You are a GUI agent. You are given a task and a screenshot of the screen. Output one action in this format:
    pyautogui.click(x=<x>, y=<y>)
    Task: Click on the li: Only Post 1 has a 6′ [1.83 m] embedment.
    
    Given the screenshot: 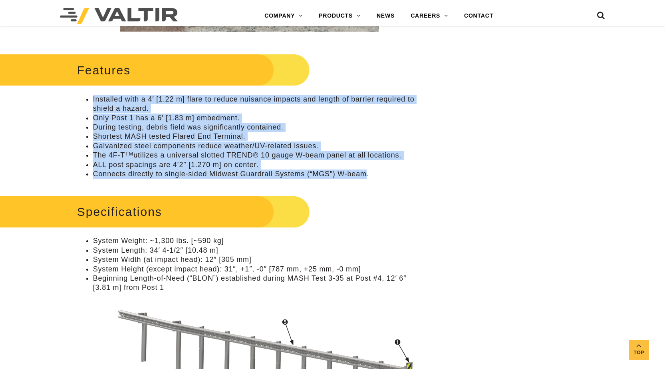 What is the action you would take?
    pyautogui.click(x=257, y=118)
    